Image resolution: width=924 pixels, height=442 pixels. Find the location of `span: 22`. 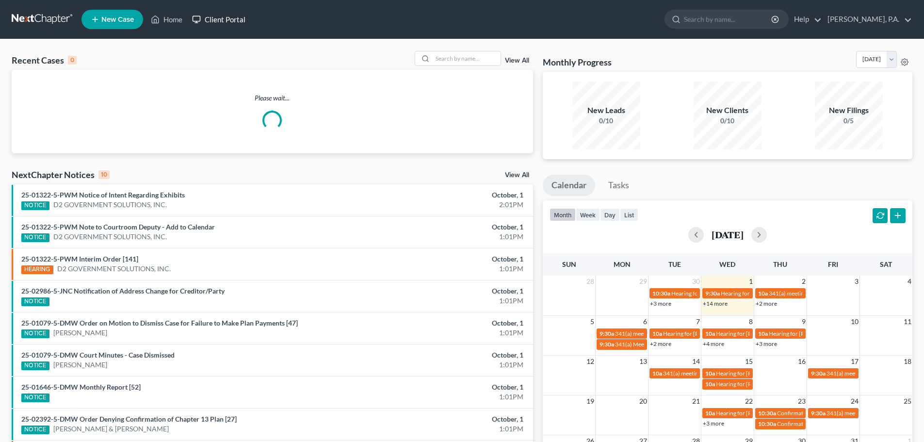

span: 22 is located at coordinates (749, 401).